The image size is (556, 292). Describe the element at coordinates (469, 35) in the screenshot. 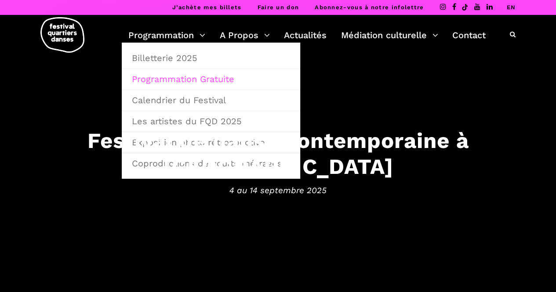

I see `a: Contact` at that location.